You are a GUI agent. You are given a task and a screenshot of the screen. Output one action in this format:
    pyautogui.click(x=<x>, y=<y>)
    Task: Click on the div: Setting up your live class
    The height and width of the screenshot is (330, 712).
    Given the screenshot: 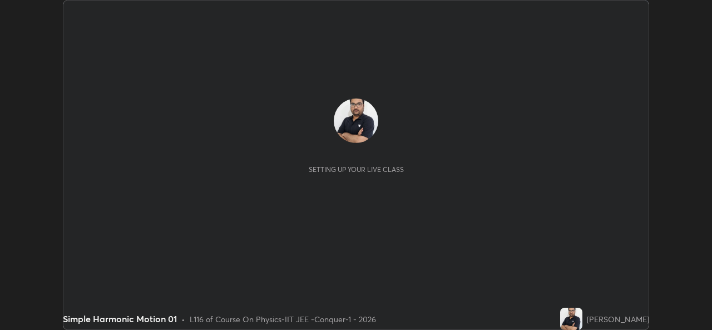 What is the action you would take?
    pyautogui.click(x=356, y=169)
    